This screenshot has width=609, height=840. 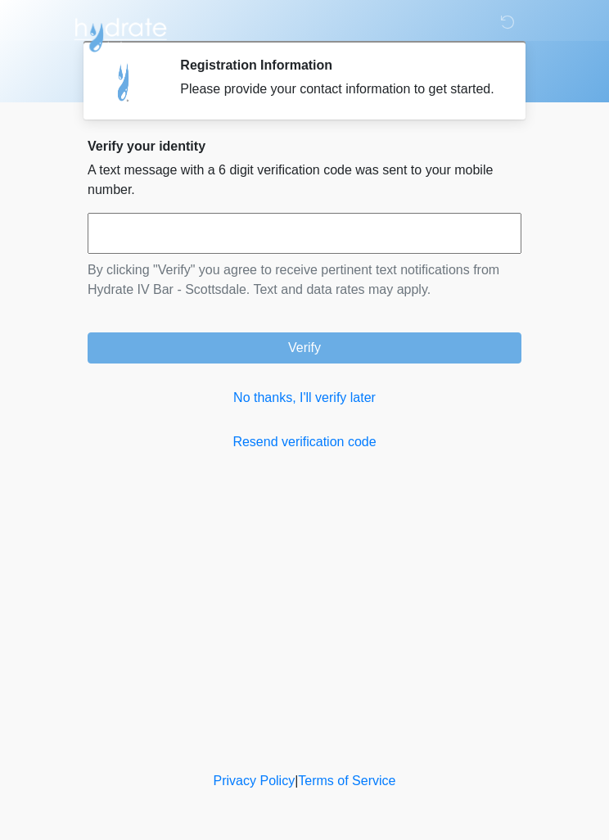 What do you see at coordinates (305, 180) in the screenshot?
I see `p: A text message with a 6 digit verification code was sent to your mobile number.` at bounding box center [305, 180].